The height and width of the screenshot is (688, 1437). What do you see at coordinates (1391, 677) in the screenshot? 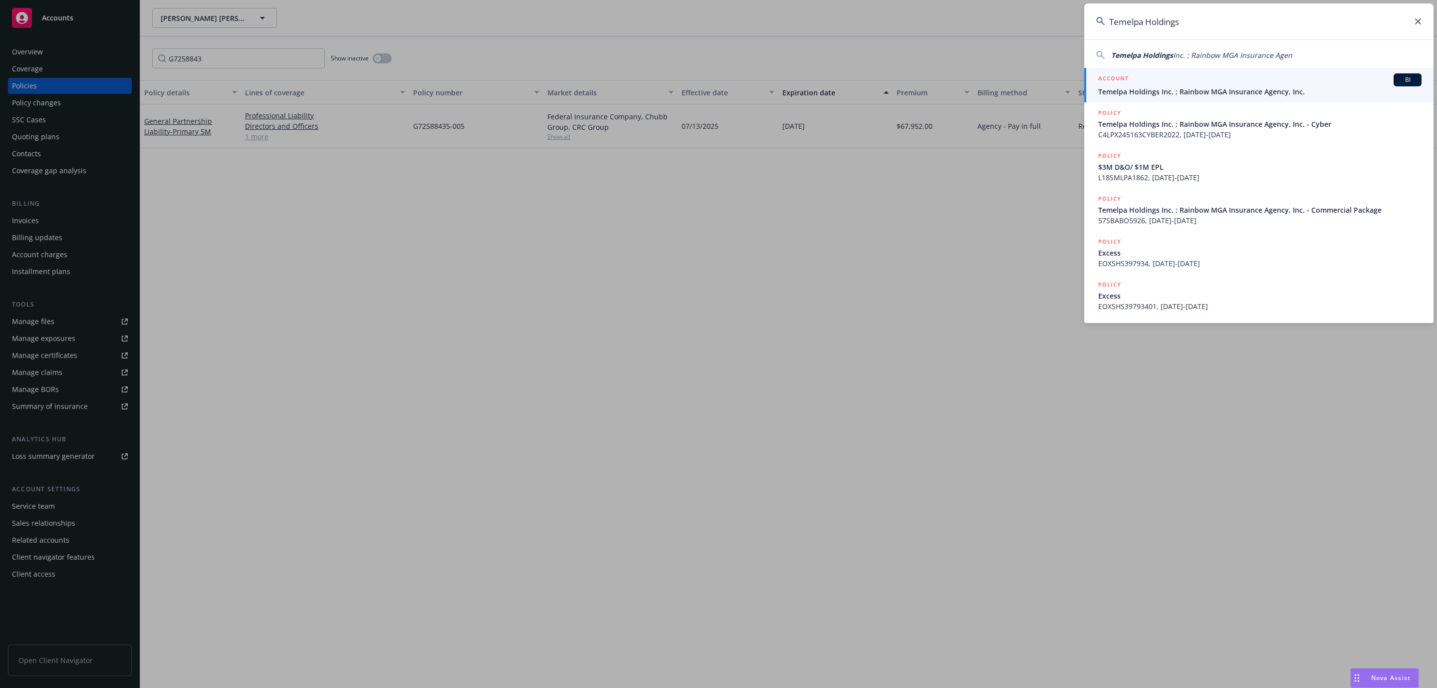
I see `span: Nova Assist` at bounding box center [1391, 677].